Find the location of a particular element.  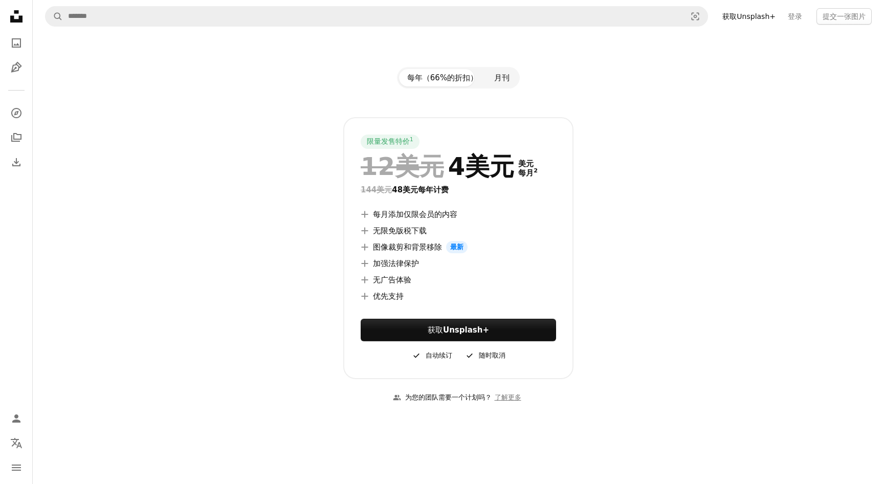

button: 搜索Unsplash is located at coordinates (54, 16).